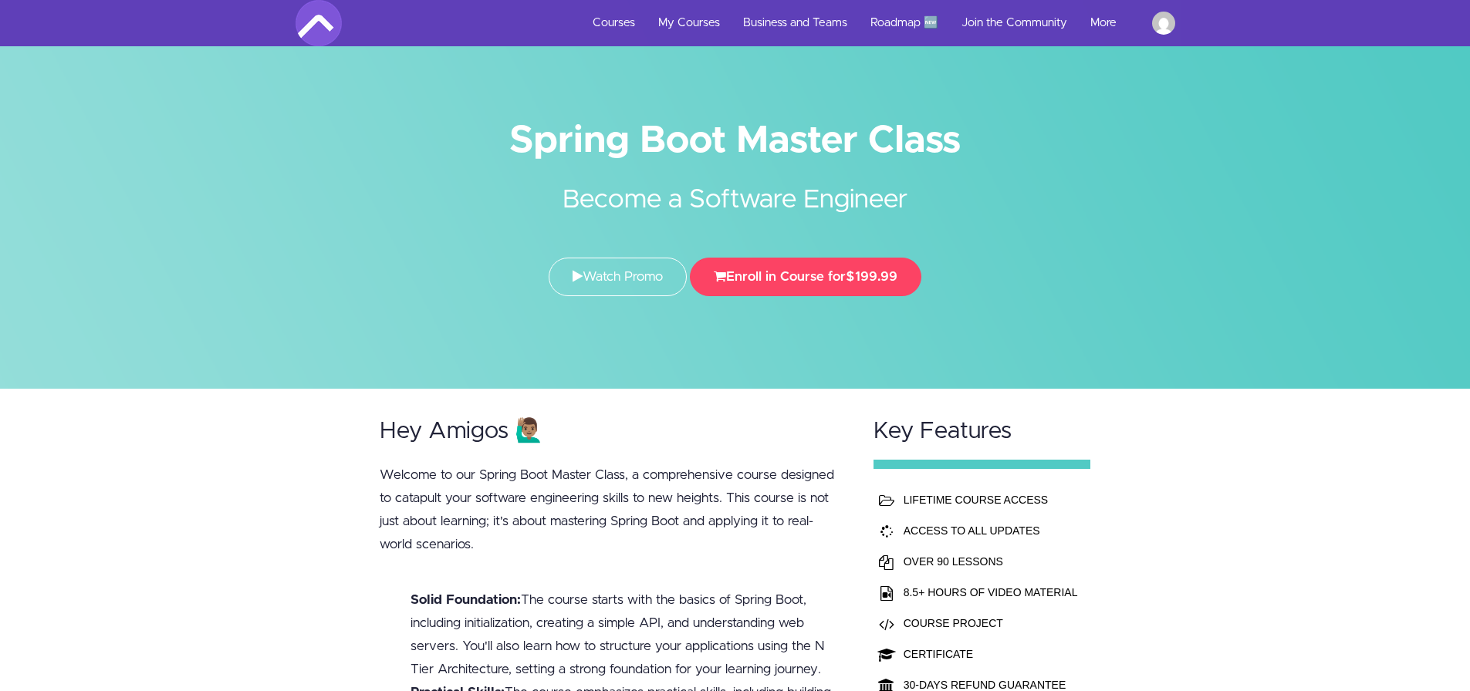 Image resolution: width=1470 pixels, height=691 pixels. What do you see at coordinates (617, 277) in the screenshot?
I see `a: Watch Promo` at bounding box center [617, 277].